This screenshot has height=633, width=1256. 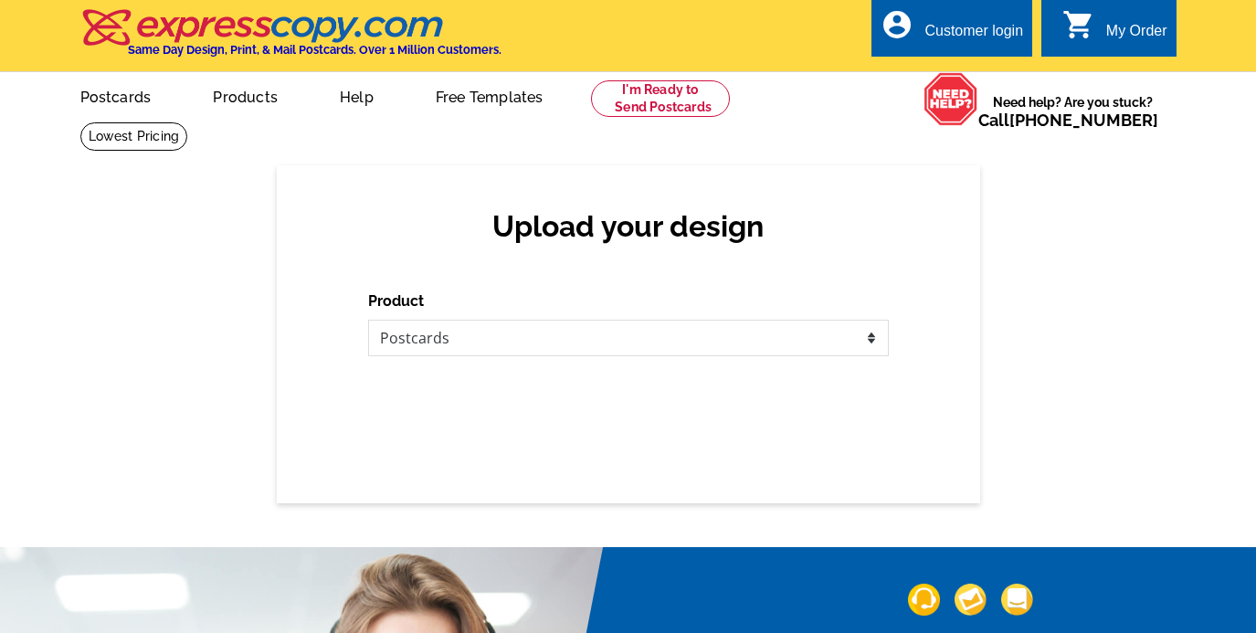 What do you see at coordinates (356, 95) in the screenshot?
I see `a: Help` at bounding box center [356, 95].